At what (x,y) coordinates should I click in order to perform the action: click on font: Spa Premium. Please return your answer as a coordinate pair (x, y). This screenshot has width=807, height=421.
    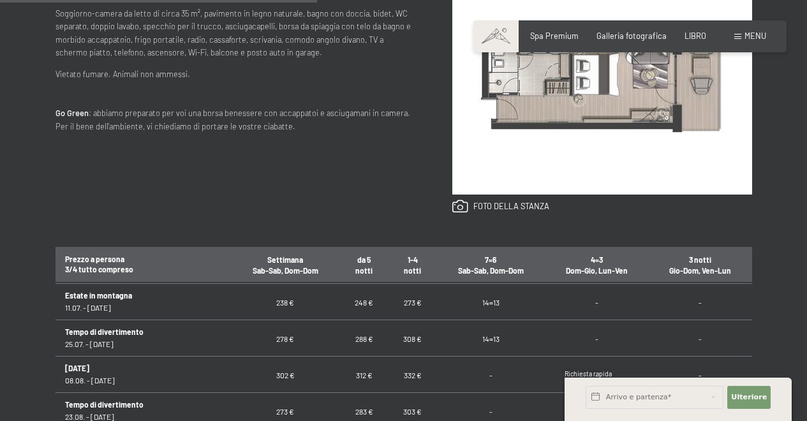
    Looking at the image, I should click on (555, 36).